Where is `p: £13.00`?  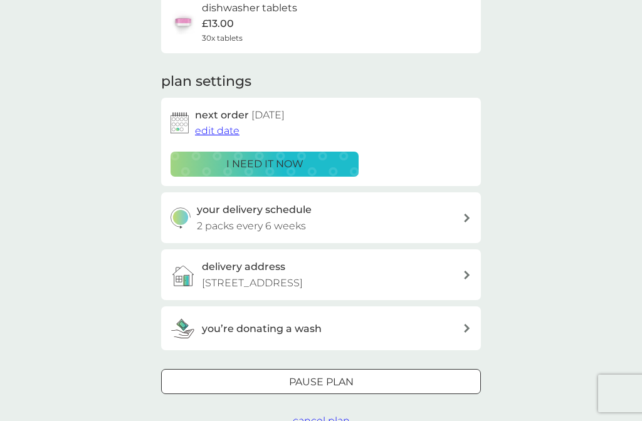
p: £13.00 is located at coordinates (217, 24).